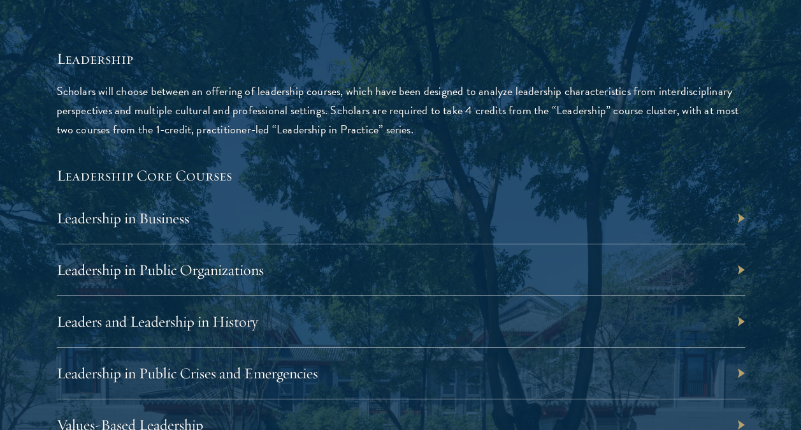 The image size is (801, 430). I want to click on a: Leaders and Leadership in History, so click(157, 321).